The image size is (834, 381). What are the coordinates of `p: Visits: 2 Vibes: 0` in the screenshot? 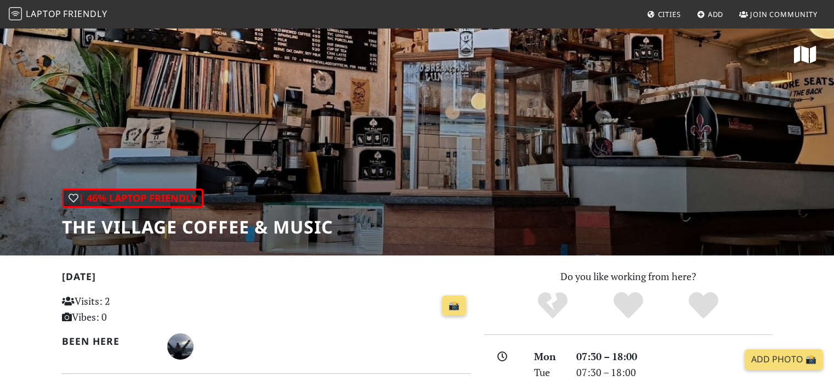 It's located at (126, 309).